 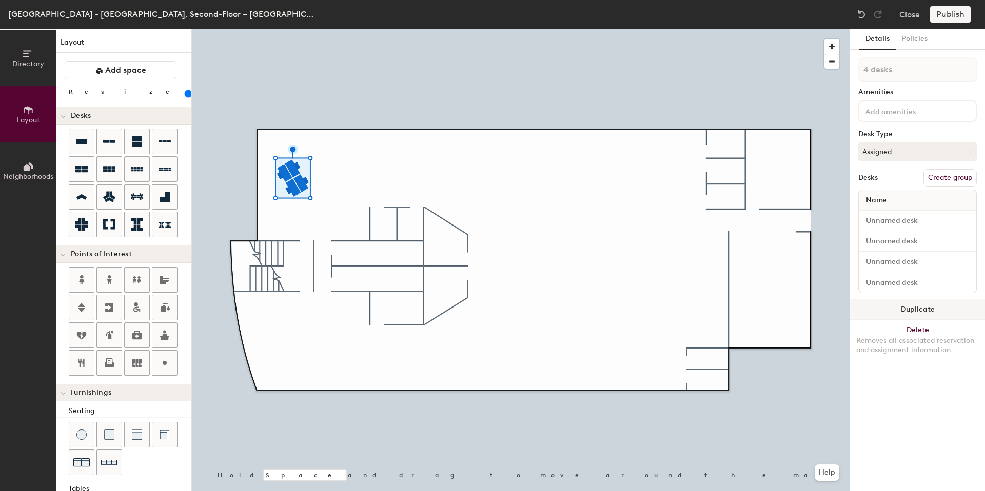 What do you see at coordinates (917, 346) in the screenshot?
I see `div: Removes all associated reservation and assignment information` at bounding box center [917, 346].